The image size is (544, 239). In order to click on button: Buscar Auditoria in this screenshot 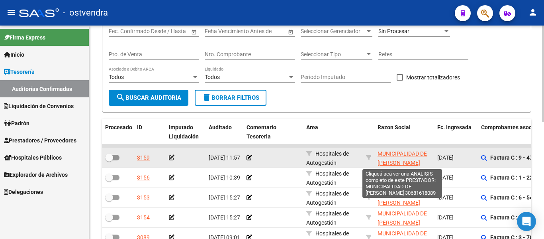, I will do `click(149, 98)`.